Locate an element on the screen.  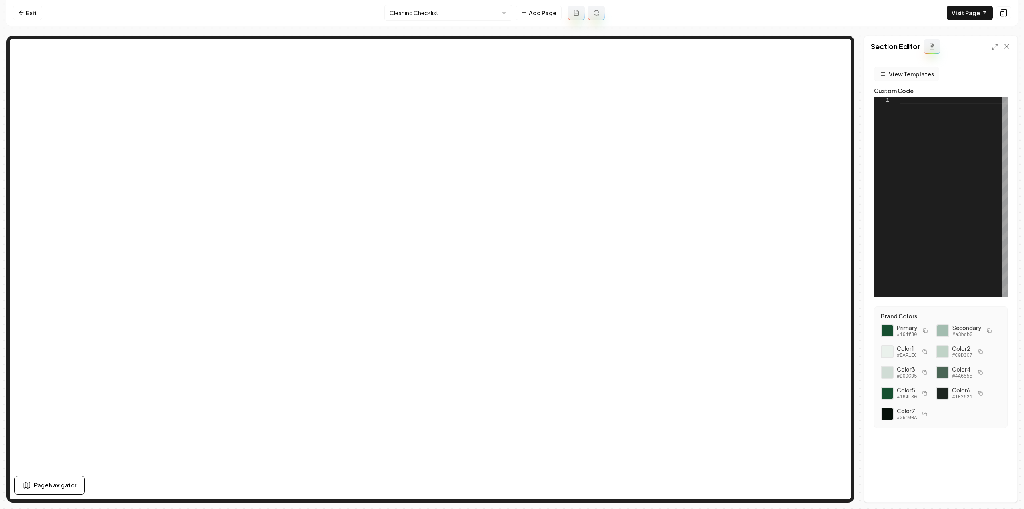
span: #a3bdb0 is located at coordinates (967, 334).